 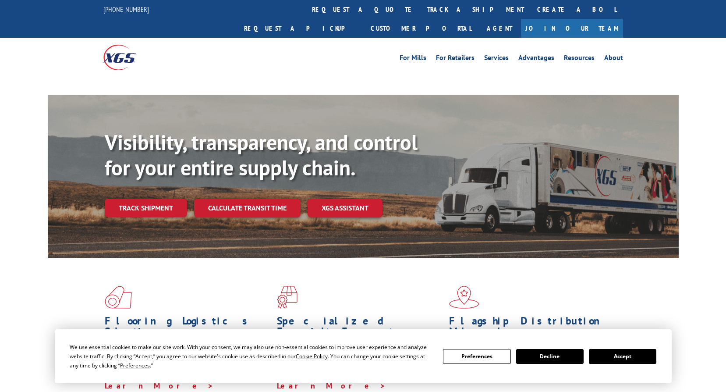 What do you see at coordinates (251, 356) in the screenshot?
I see `div: We use essential cookies to make our site work. With your consent, we may also use non-essential ...` at bounding box center [251, 356].